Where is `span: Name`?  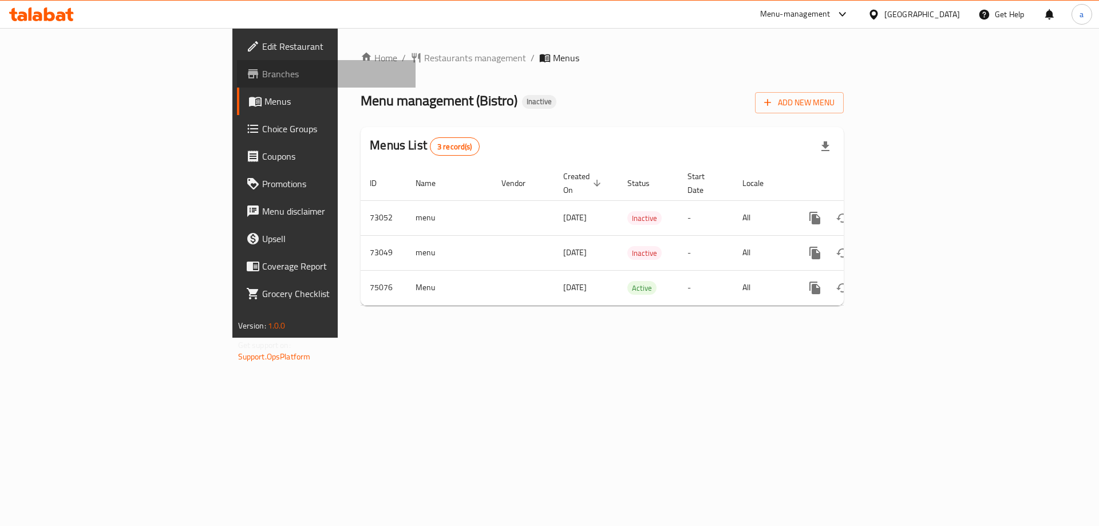 span: Name is located at coordinates (433, 183).